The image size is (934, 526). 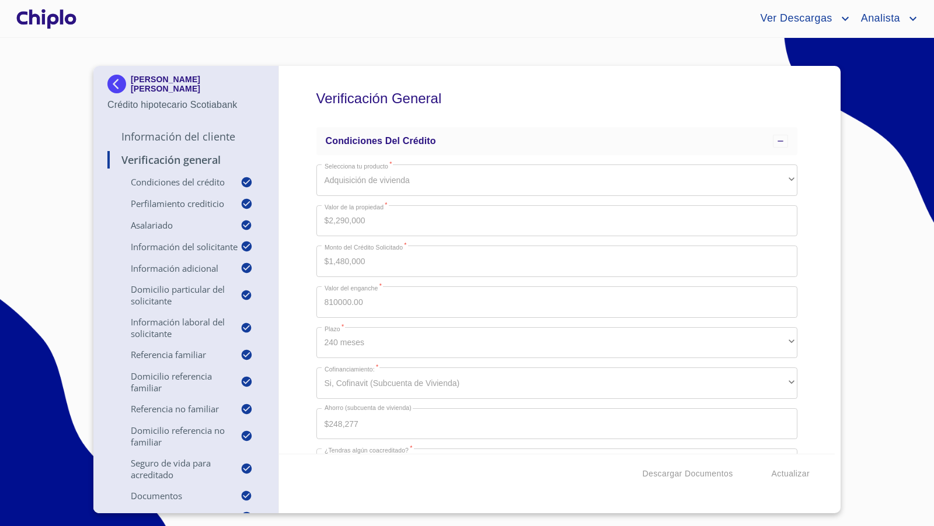 I want to click on p: Domicilio Referencia No Familiar, so click(x=174, y=437).